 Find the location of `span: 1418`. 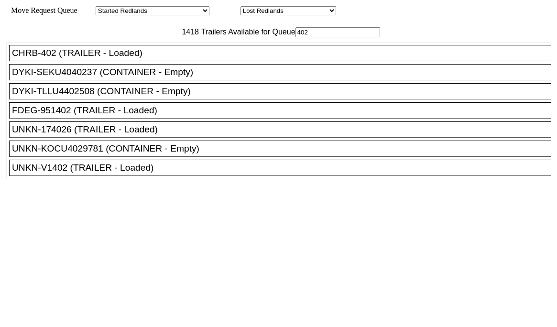

span: 1418 is located at coordinates (188, 32).